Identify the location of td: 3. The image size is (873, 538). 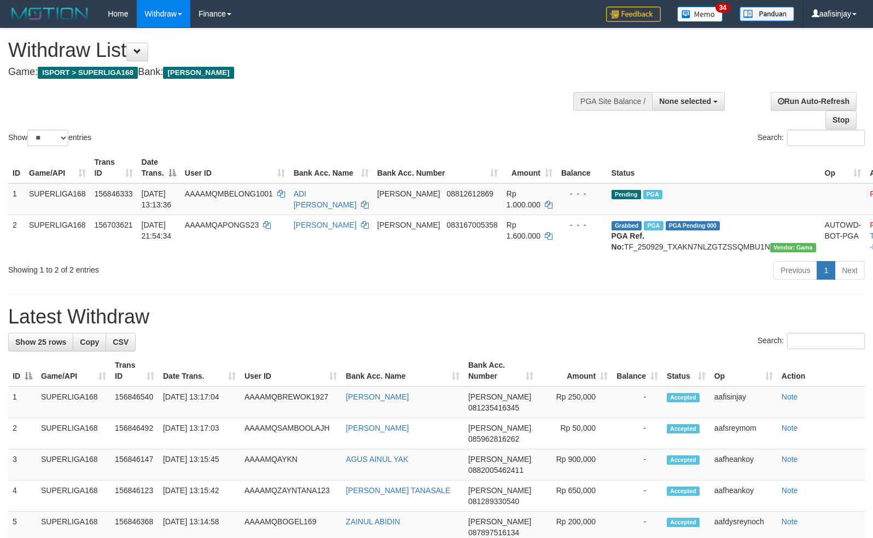
(22, 464).